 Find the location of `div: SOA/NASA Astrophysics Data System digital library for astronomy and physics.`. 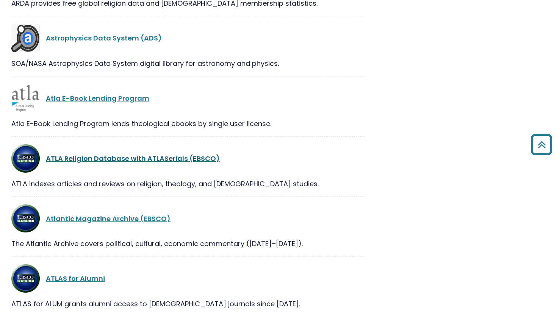

div: SOA/NASA Astrophysics Data System digital library for astronomy and physics. is located at coordinates (188, 63).